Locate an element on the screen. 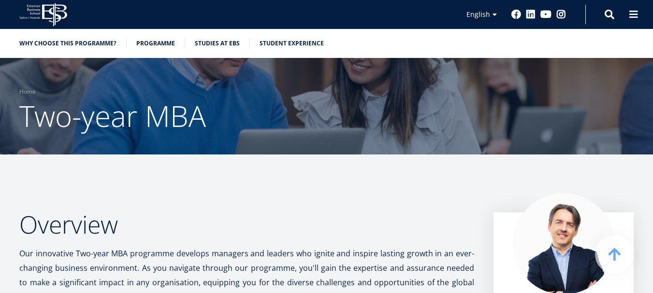  a: Home is located at coordinates (28, 92).